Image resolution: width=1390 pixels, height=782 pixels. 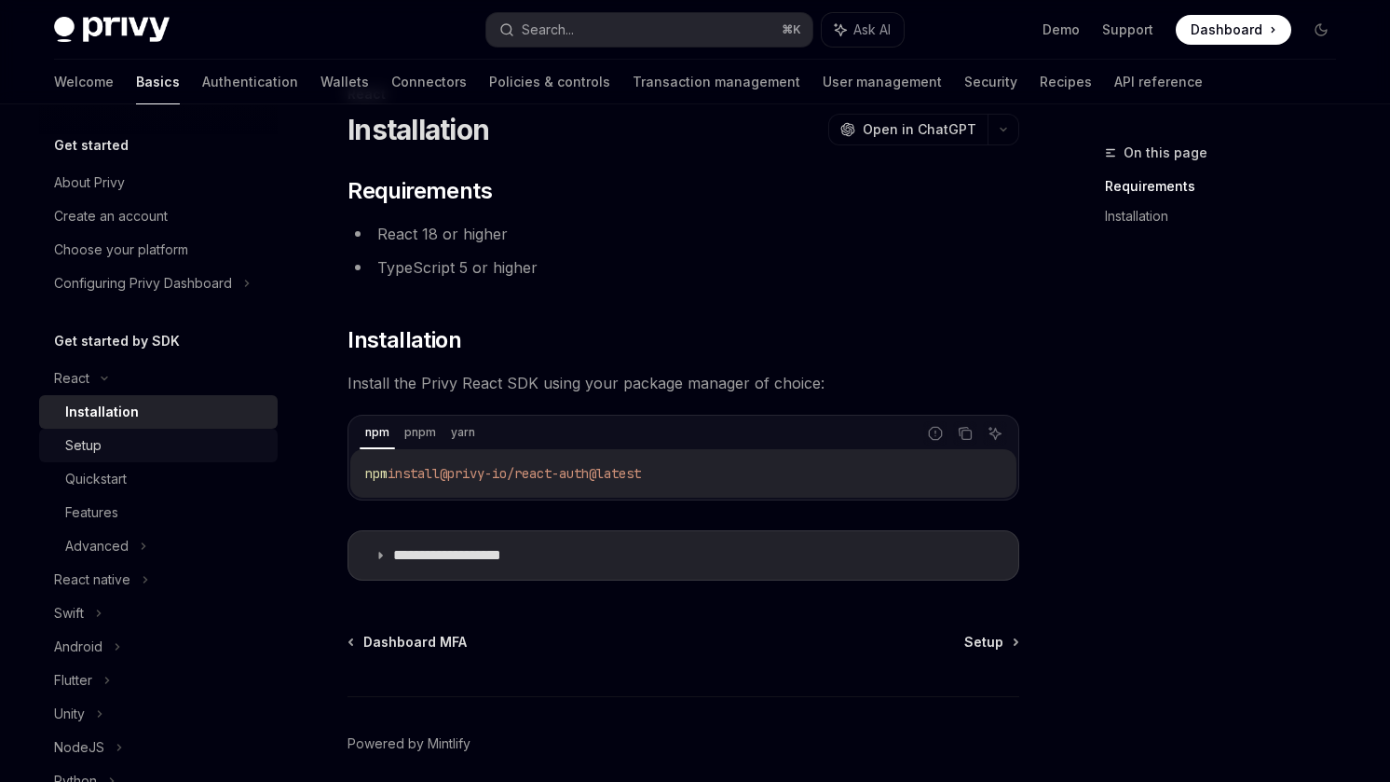 What do you see at coordinates (409, 744) in the screenshot?
I see `a: Powered by Mintlify` at bounding box center [409, 744].